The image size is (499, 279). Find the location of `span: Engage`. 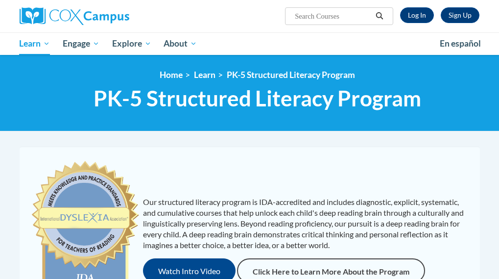

span: Engage is located at coordinates (81, 44).